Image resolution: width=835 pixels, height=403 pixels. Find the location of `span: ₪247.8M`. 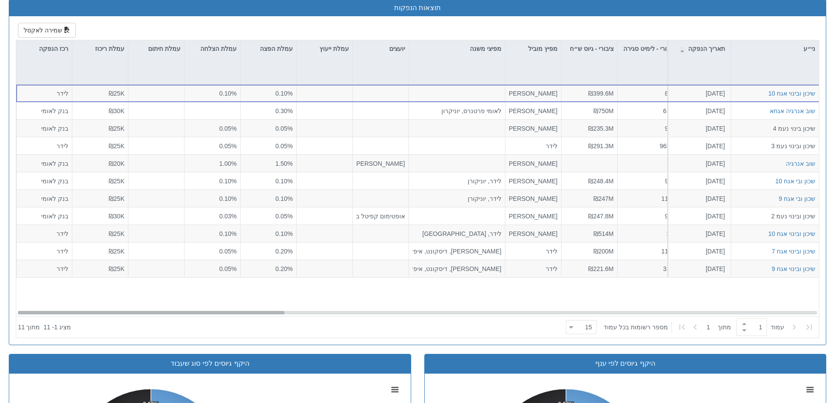

span: ₪247.8M is located at coordinates (601, 216).